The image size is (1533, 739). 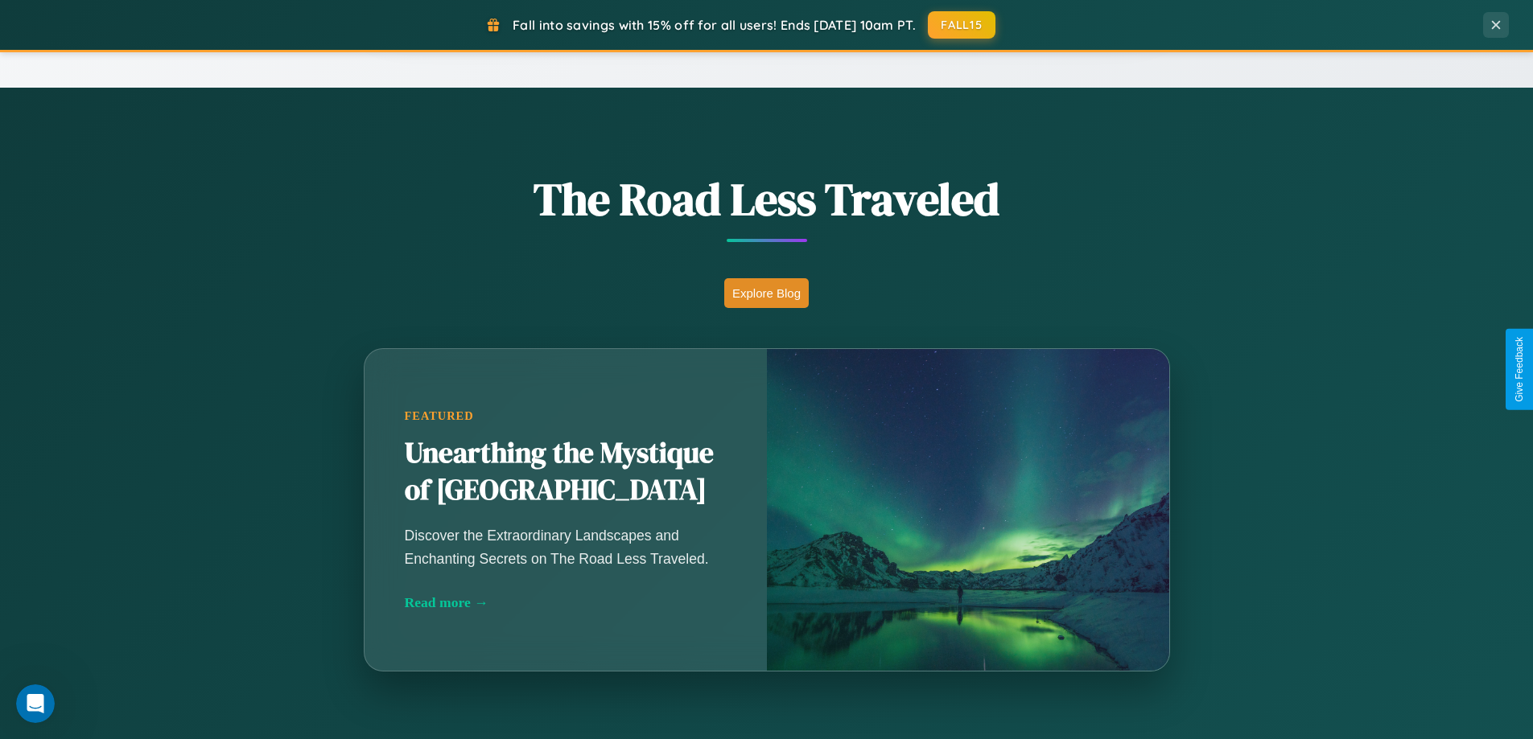 What do you see at coordinates (766, 293) in the screenshot?
I see `button: Explore Blog` at bounding box center [766, 293].